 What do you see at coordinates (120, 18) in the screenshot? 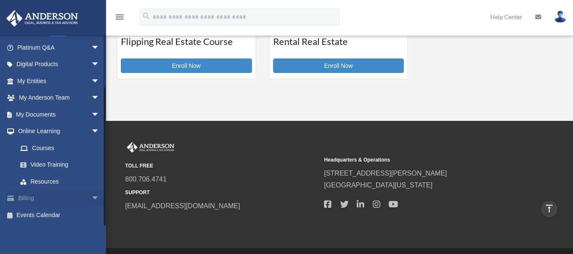
I see `a: menu` at bounding box center [120, 18].